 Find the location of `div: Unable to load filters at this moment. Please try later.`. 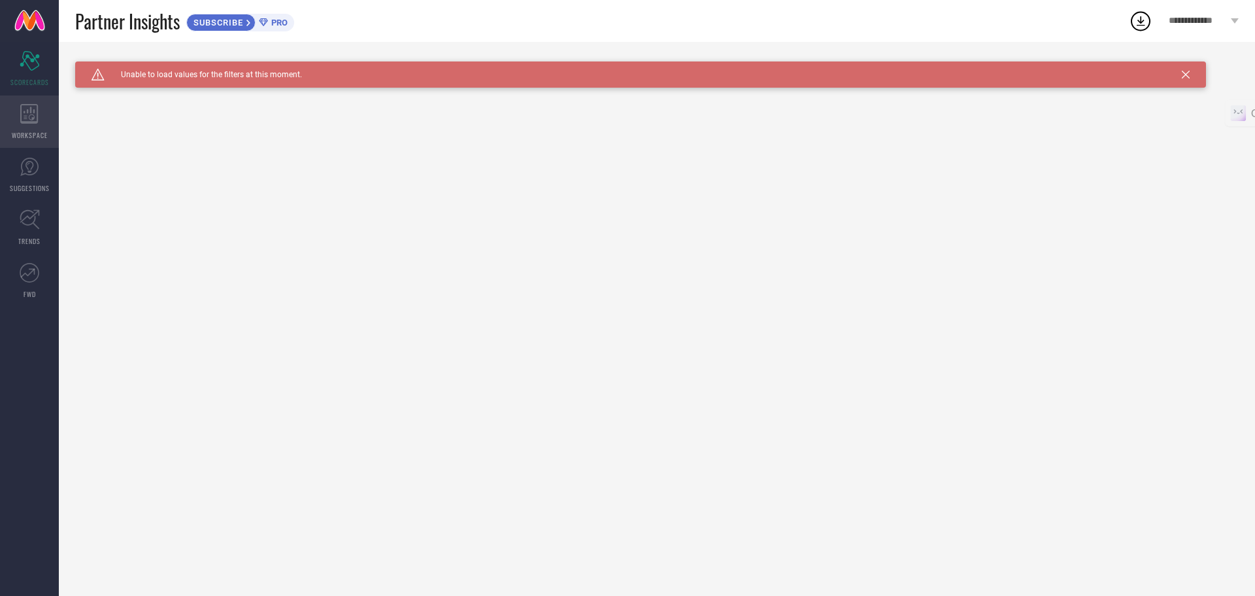

div: Unable to load filters at this moment. Please try later. is located at coordinates (657, 67).